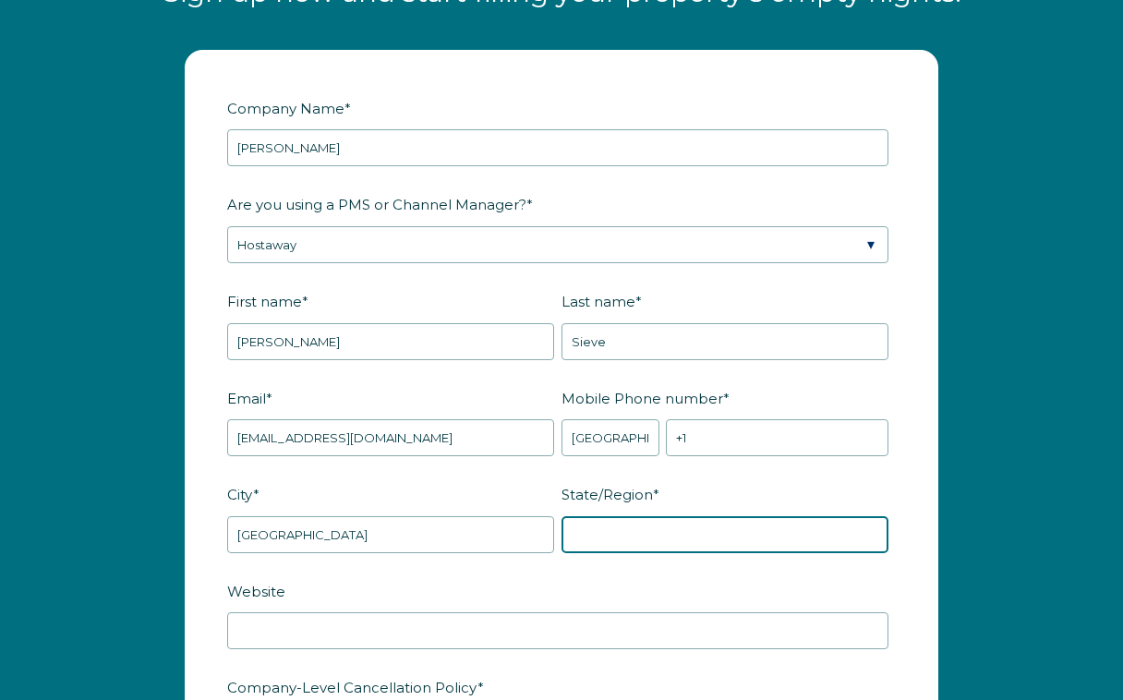 The image size is (1123, 700). Describe the element at coordinates (247, 398) in the screenshot. I see `span: Email` at that location.